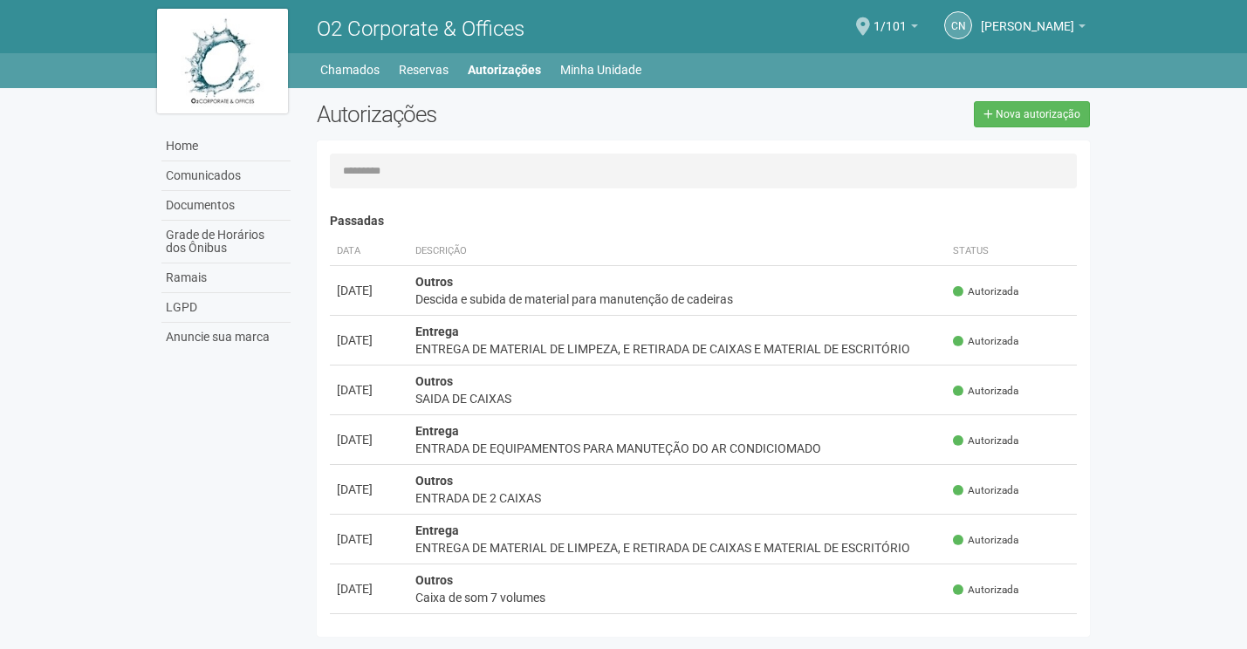 The height and width of the screenshot is (649, 1247). I want to click on a: Documentos, so click(226, 206).